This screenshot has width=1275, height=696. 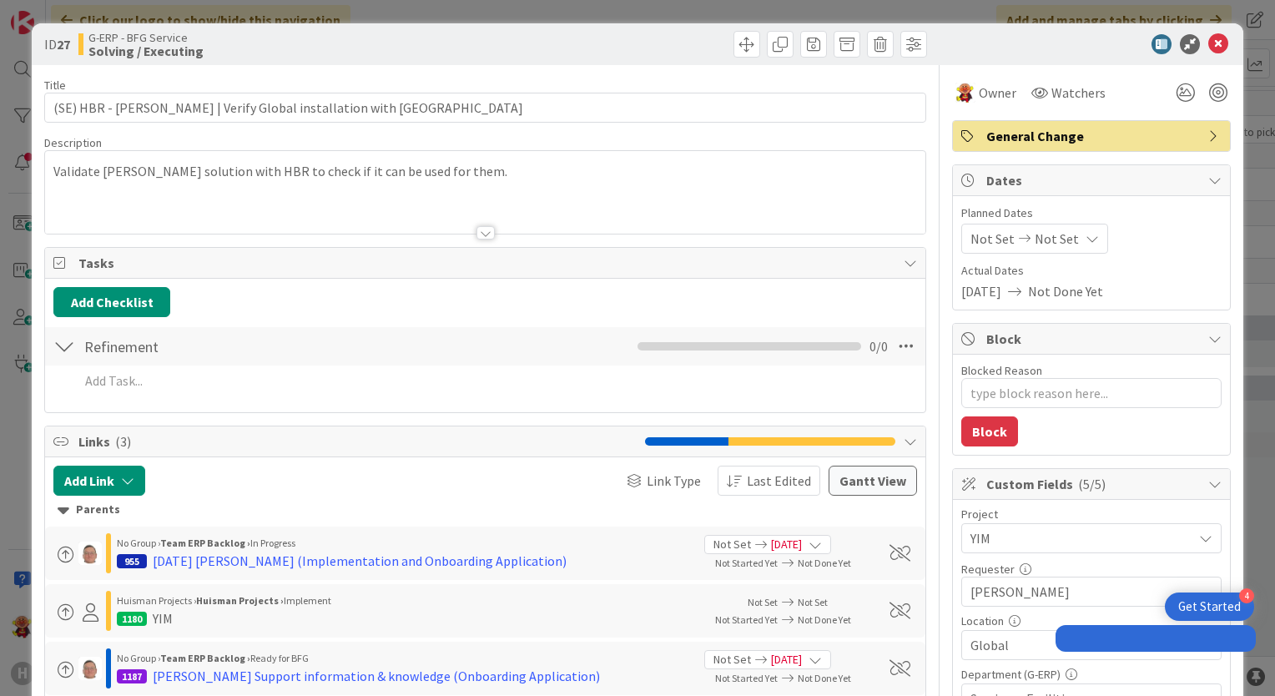 What do you see at coordinates (1247, 596) in the screenshot?
I see `div: 4` at bounding box center [1247, 596].